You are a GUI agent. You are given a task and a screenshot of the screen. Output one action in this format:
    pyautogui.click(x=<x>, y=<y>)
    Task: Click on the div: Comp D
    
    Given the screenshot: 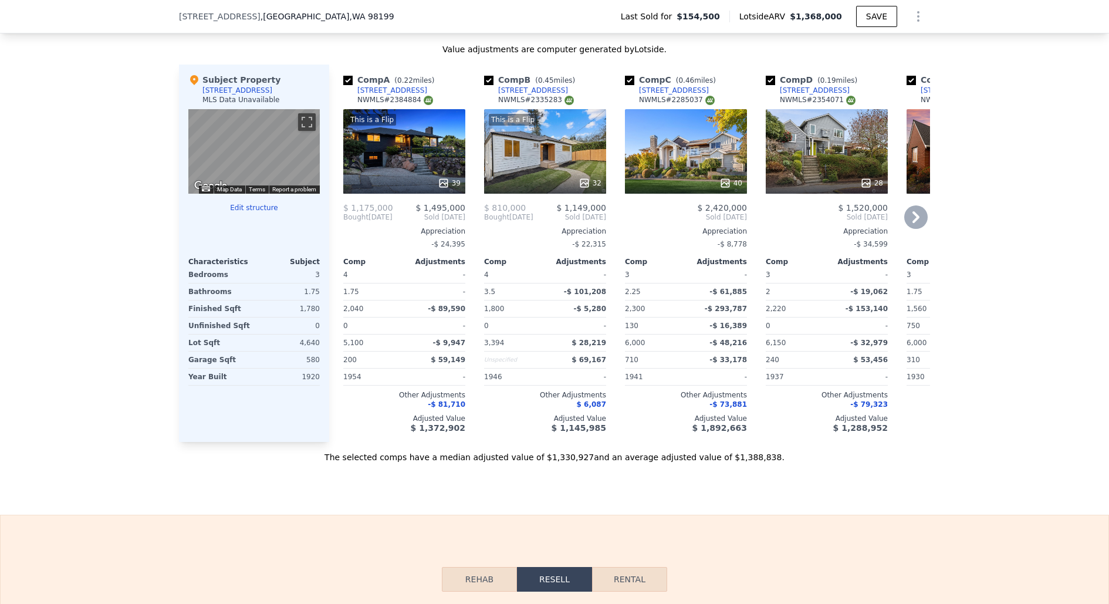 What is the action you would take?
    pyautogui.click(x=814, y=80)
    